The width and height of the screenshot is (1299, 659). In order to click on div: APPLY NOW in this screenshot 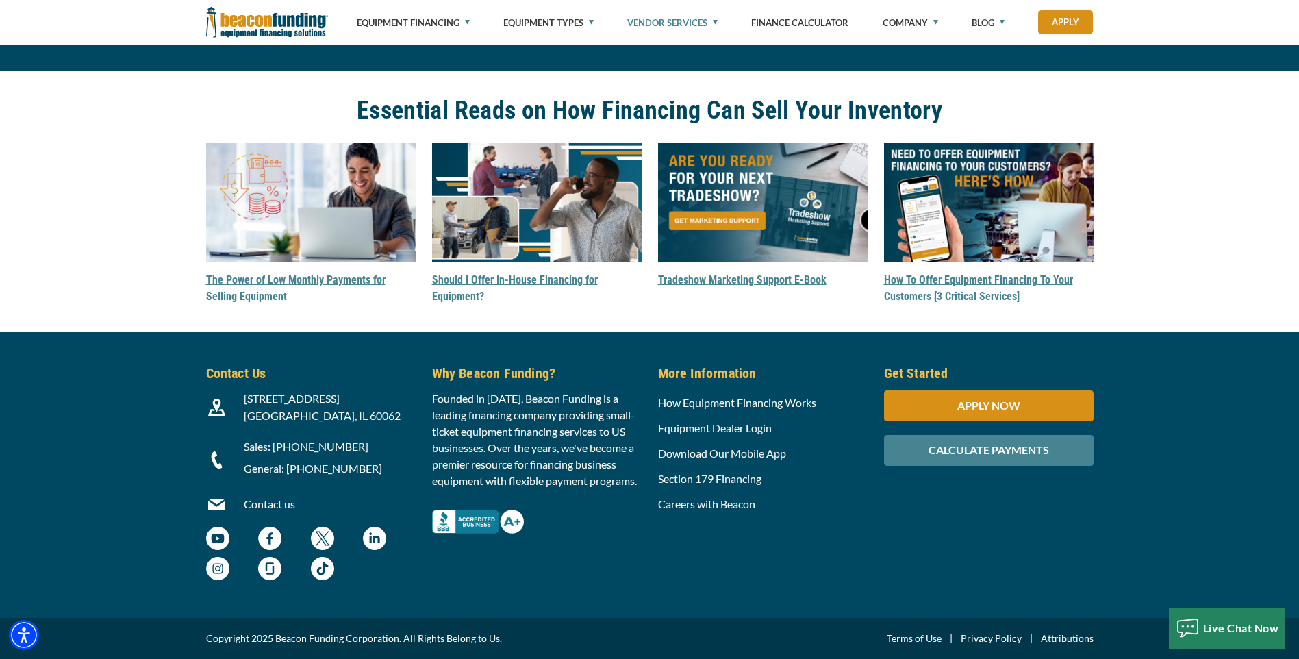, I will do `click(989, 405)`.